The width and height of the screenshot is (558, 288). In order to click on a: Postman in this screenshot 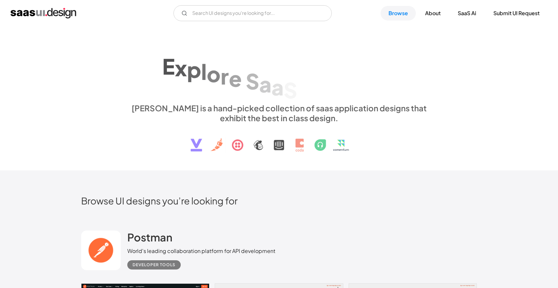, I will do `click(150, 239)`.